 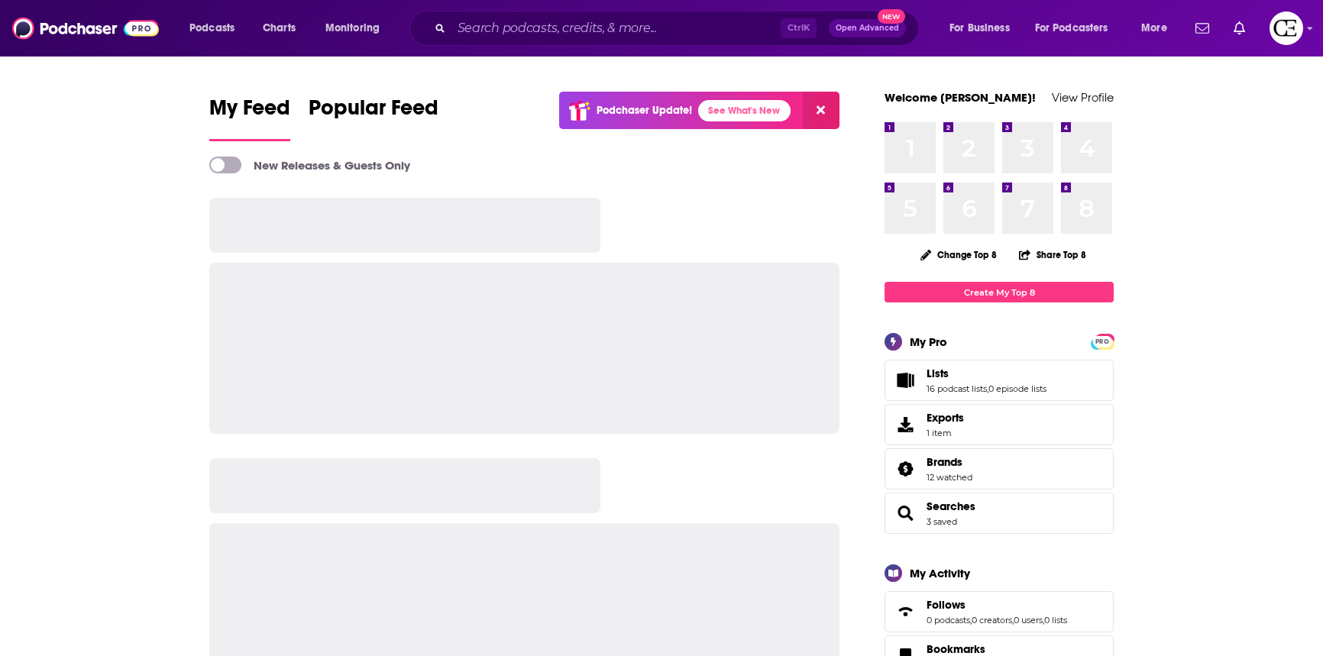 What do you see at coordinates (991, 620) in the screenshot?
I see `a: 0 creators` at bounding box center [991, 620].